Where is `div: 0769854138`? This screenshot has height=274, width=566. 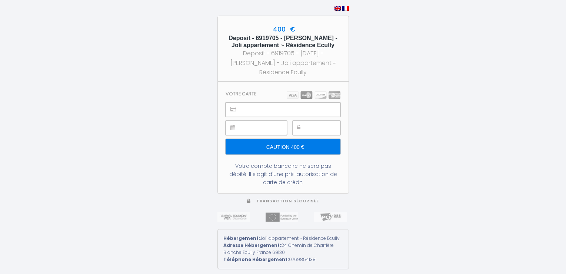
div: 0769854138 is located at coordinates (283, 259).